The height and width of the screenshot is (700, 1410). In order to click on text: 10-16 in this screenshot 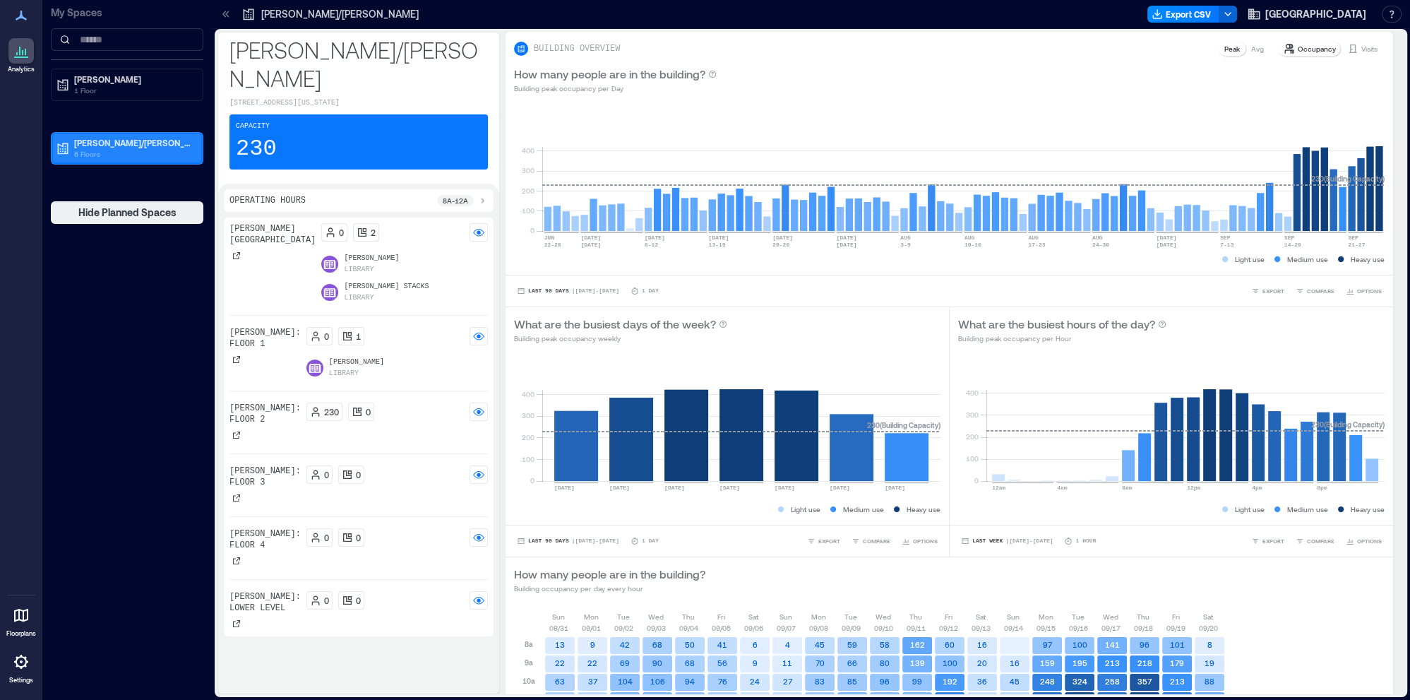, I will do `click(973, 244)`.